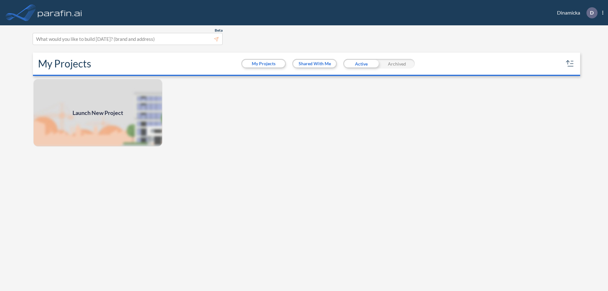 The image size is (608, 291). I want to click on span: Beta, so click(219, 30).